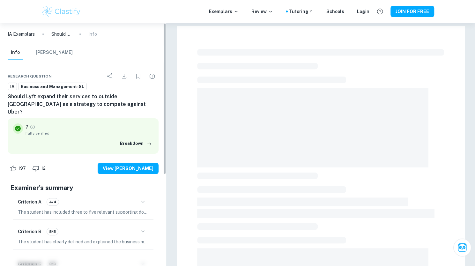  Describe the element at coordinates (136, 144) in the screenshot. I see `button: Breakdown` at that location.